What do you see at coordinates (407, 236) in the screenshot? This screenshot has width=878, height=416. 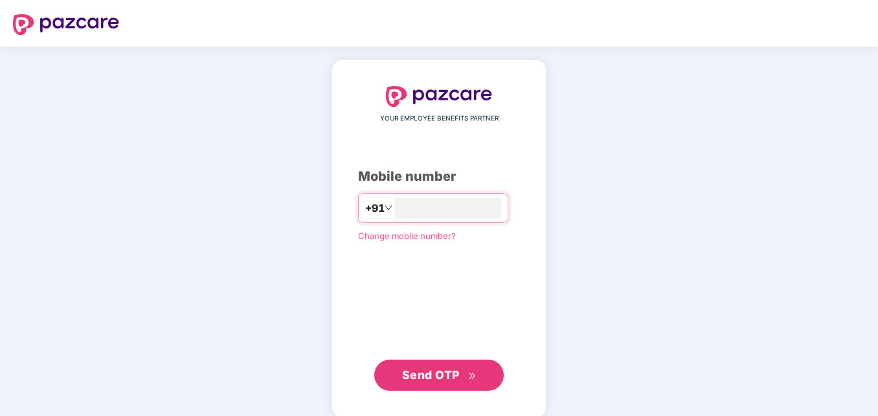 I see `span: Change mobile number?` at bounding box center [407, 236].